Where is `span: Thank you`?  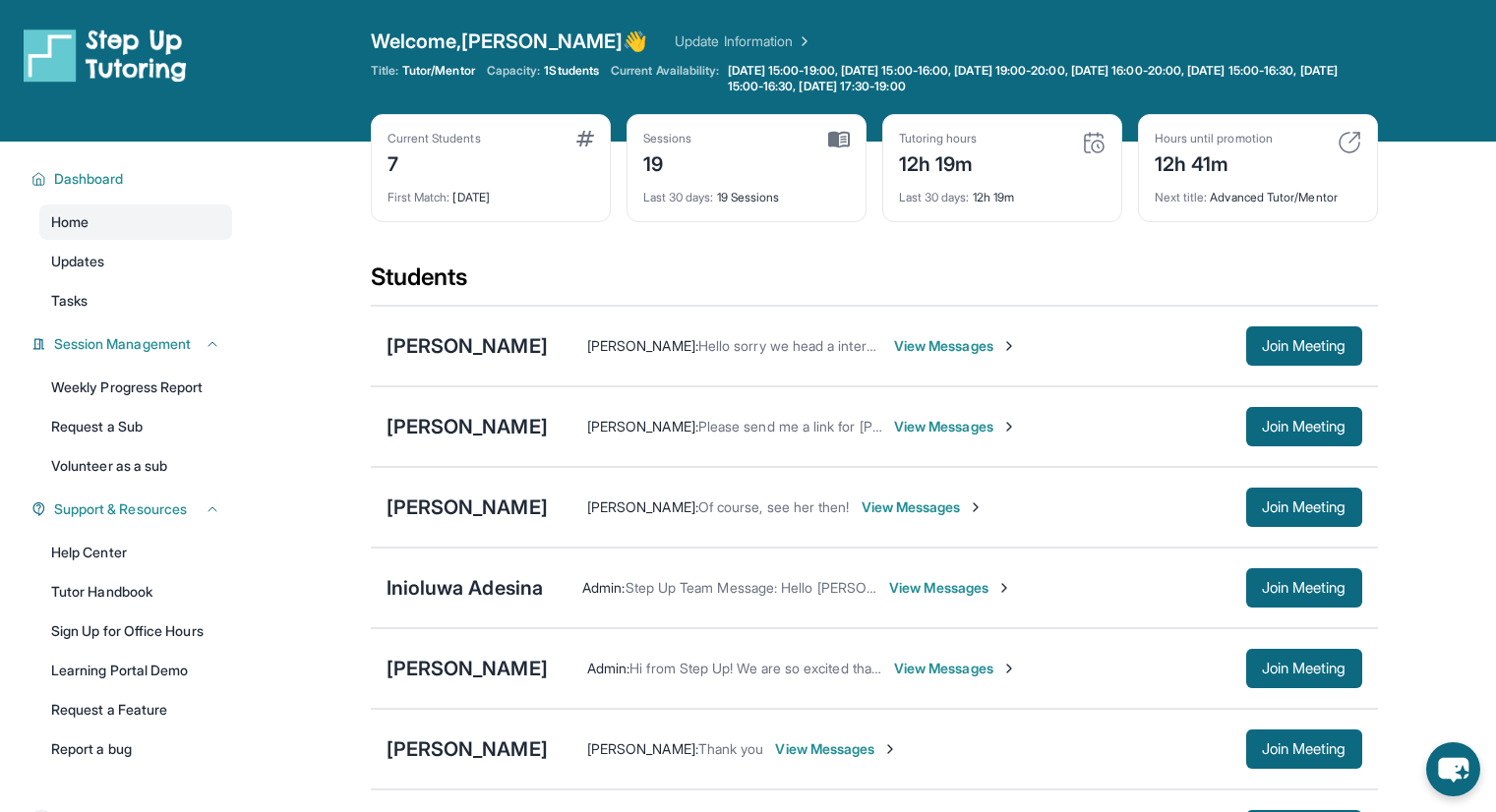
span: Thank you is located at coordinates (731, 748).